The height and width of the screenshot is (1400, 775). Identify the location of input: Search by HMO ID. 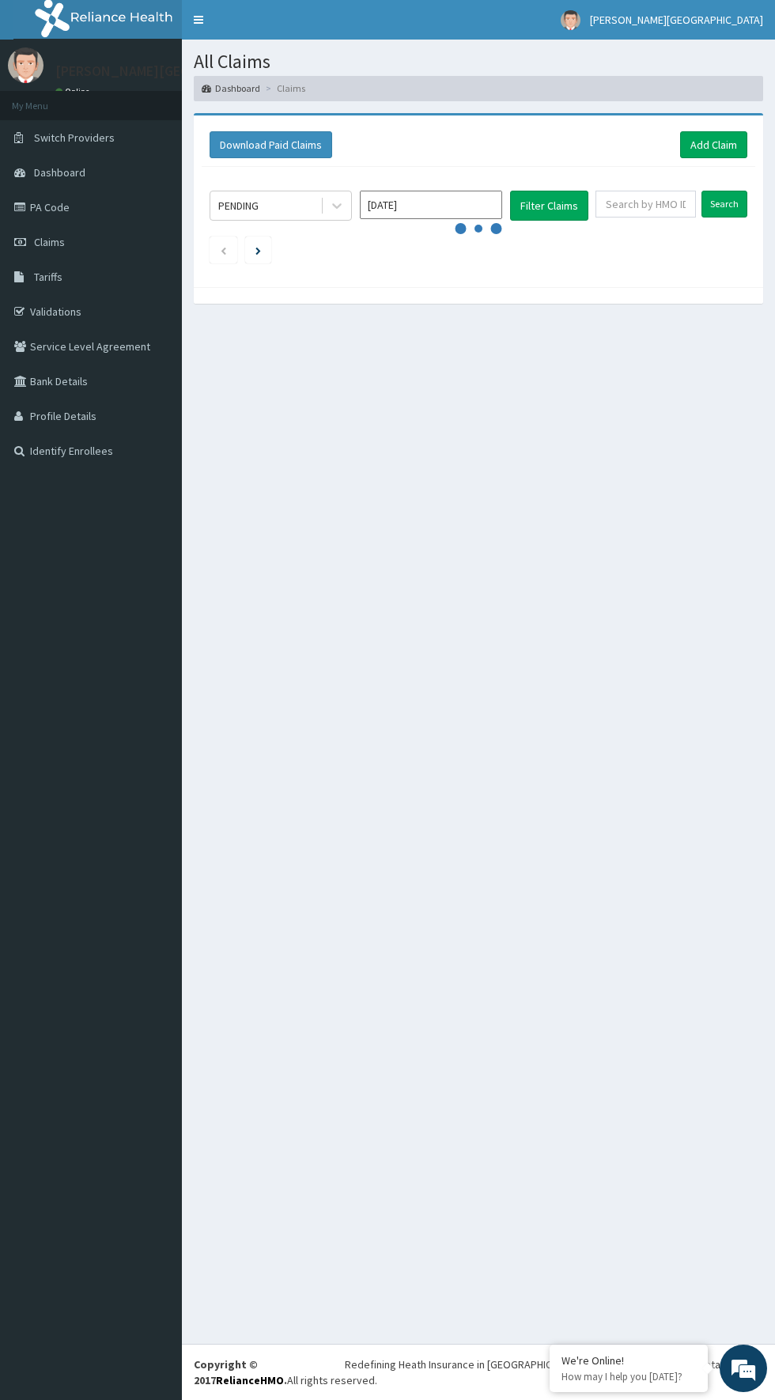
(646, 204).